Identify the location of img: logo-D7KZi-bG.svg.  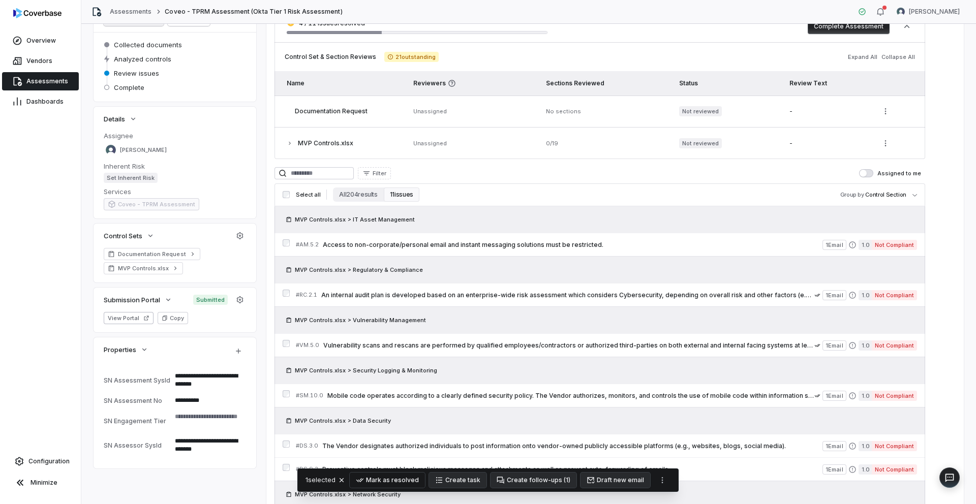
(37, 13).